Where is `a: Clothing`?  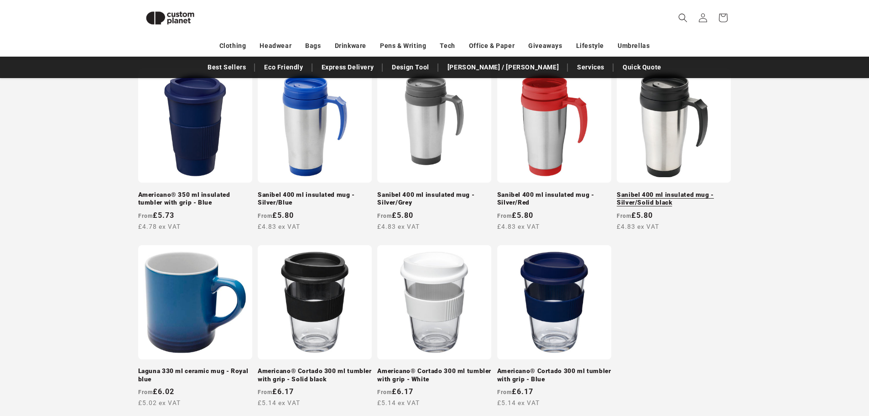 a: Clothing is located at coordinates (233, 46).